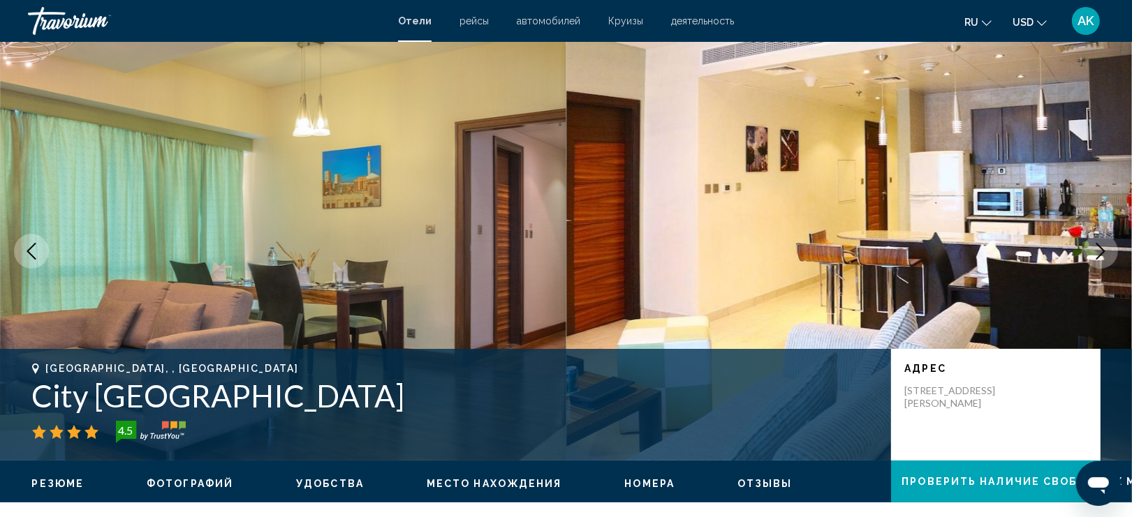  Describe the element at coordinates (650, 484) in the screenshot. I see `button: Номера` at that location.